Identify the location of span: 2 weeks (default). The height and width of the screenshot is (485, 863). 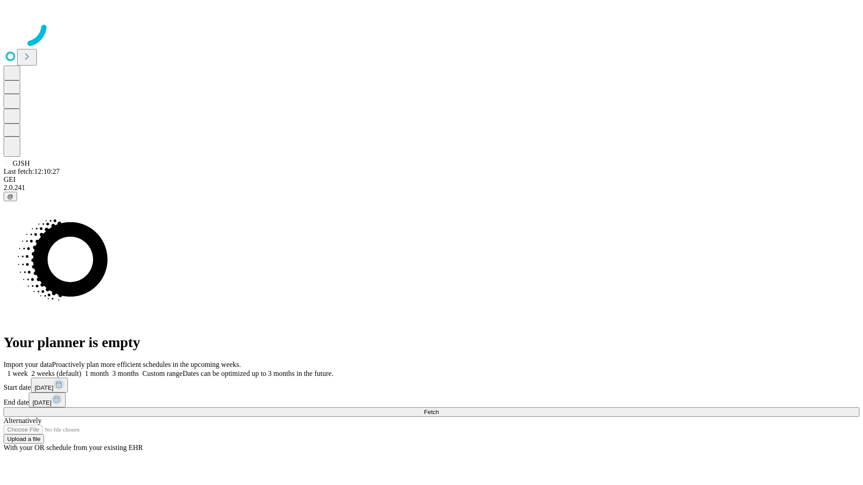
(56, 373).